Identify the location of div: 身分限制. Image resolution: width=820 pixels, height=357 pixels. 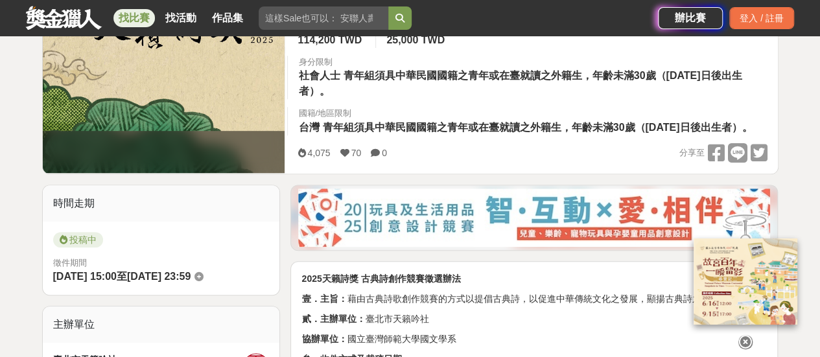
(532, 62).